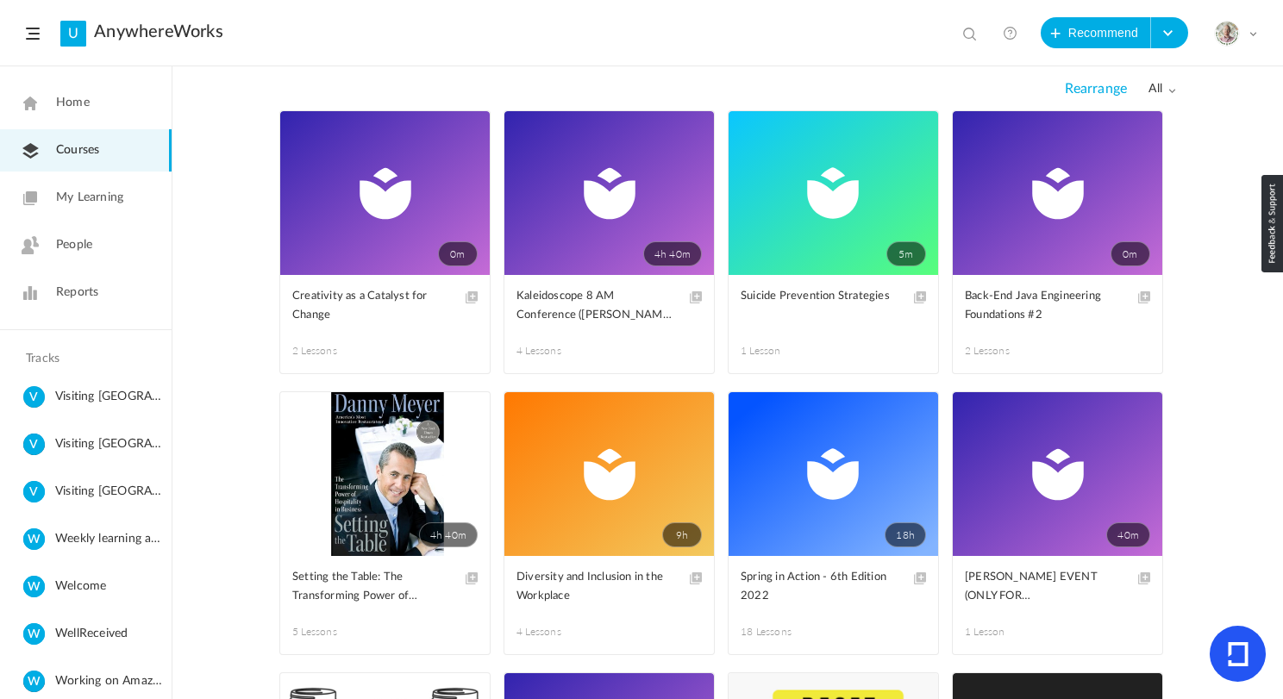 This screenshot has width=1283, height=699. What do you see at coordinates (833, 587) in the screenshot?
I see `a: Spring in Action - 6th Edition 2022` at bounding box center [833, 587].